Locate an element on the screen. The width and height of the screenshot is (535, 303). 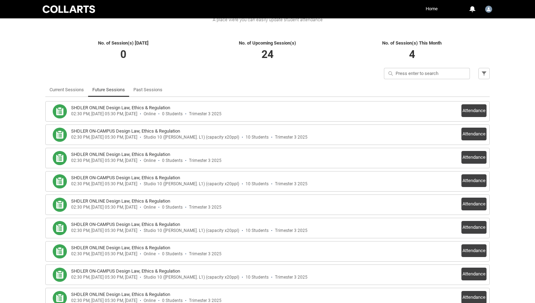
img: Sandra.Tan is located at coordinates (489, 9).